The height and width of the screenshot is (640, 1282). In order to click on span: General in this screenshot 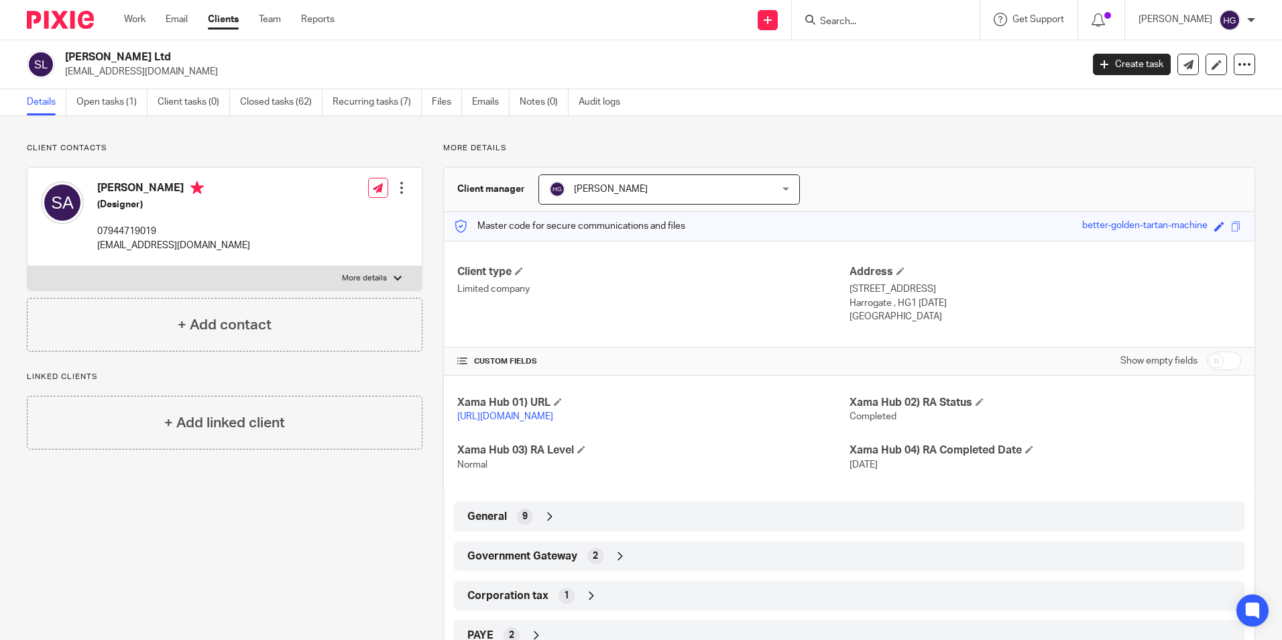, I will do `click(487, 516)`.